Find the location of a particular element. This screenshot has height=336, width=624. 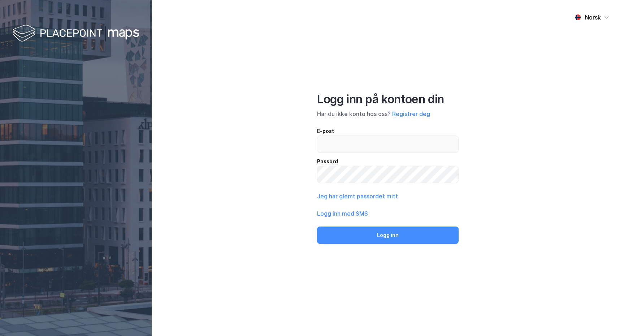

div: Logg inn på kontoen din is located at coordinates (388, 99).